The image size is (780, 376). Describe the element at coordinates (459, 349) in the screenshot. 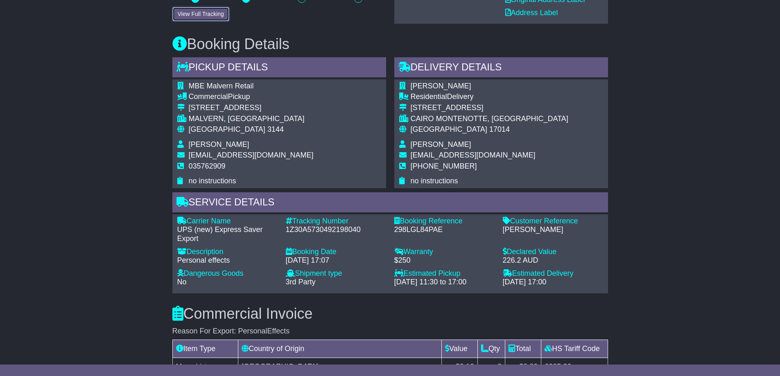

I see `td: Value` at that location.